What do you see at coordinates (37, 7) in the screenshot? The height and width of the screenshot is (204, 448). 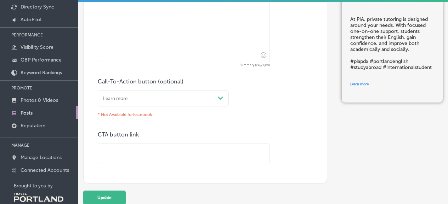 I see `p: Directory Sync` at bounding box center [37, 7].